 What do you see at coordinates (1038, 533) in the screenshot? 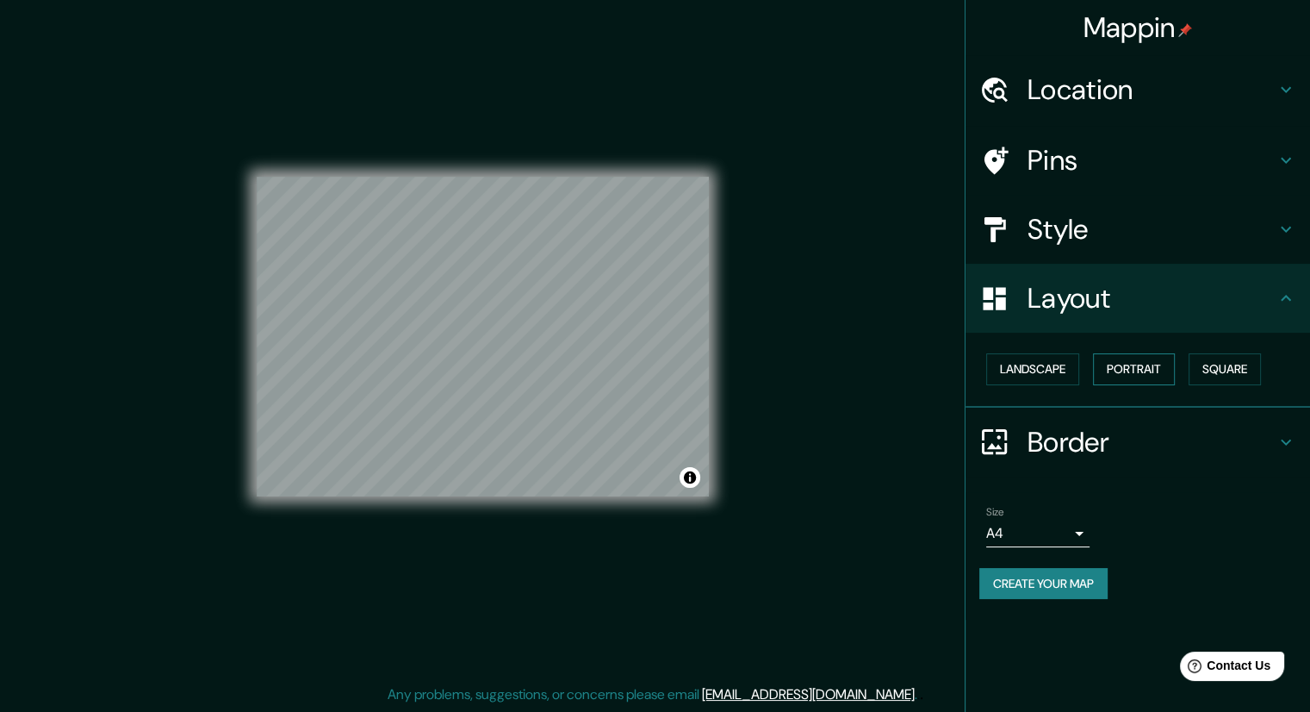
I see `div: A4` at bounding box center [1038, 533].